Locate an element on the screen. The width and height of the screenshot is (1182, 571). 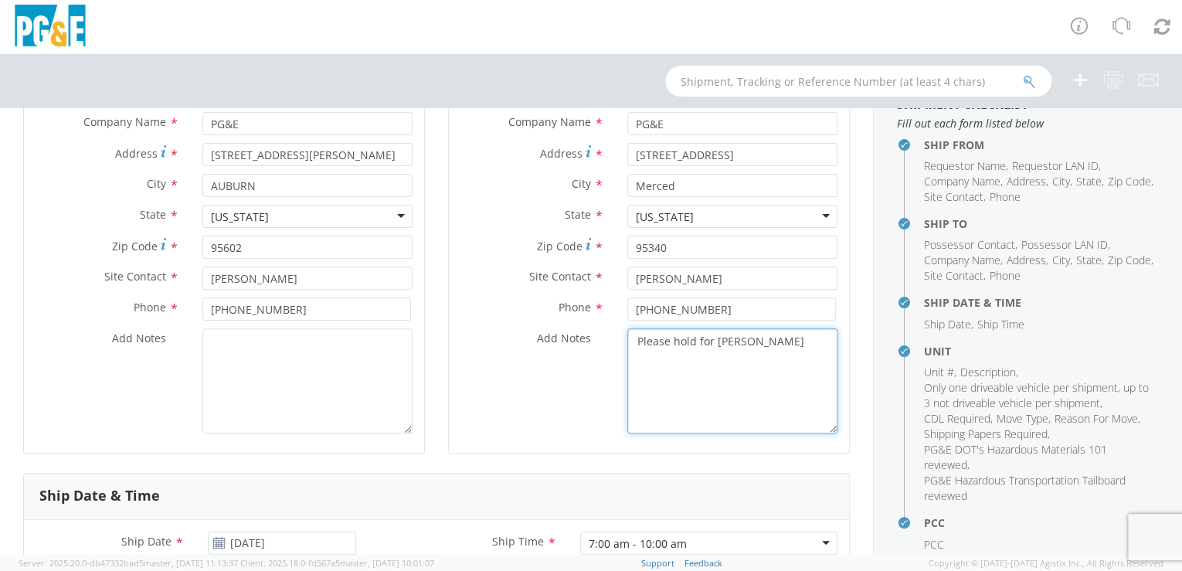
h3: Ship Date & Time is located at coordinates (100, 496).